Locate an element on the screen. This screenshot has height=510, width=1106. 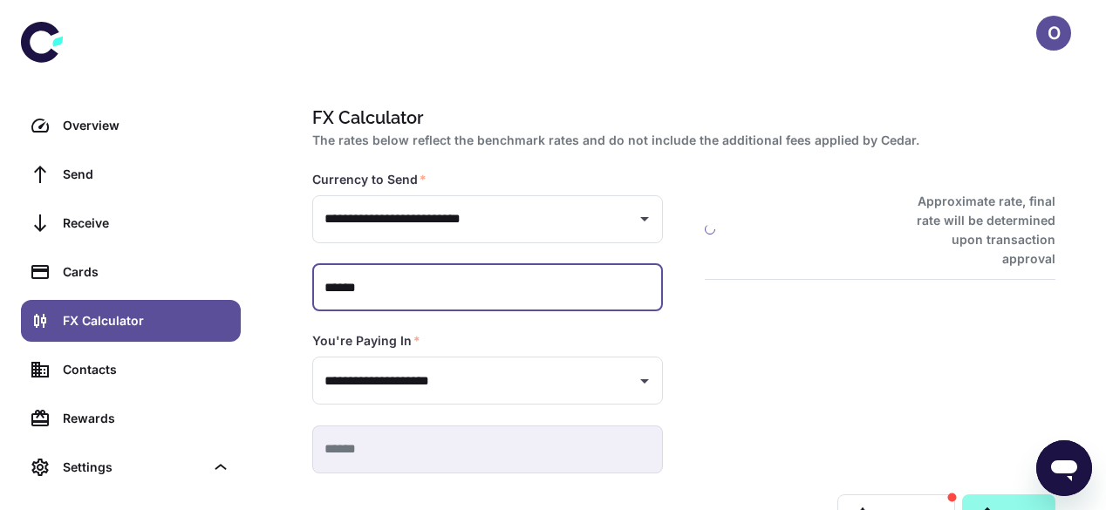
div: Overview is located at coordinates (147, 126).